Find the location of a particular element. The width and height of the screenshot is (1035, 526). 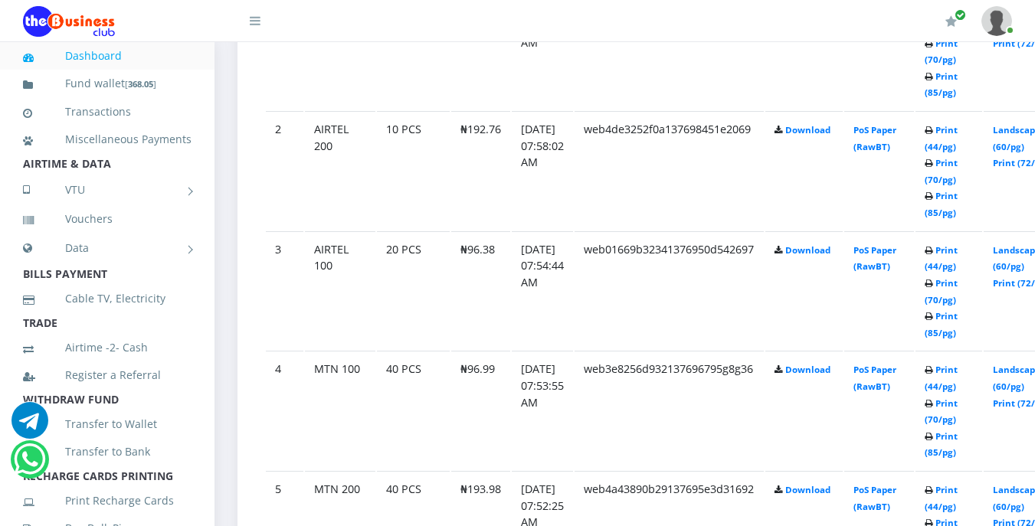

td: 3 is located at coordinates (284, 290).